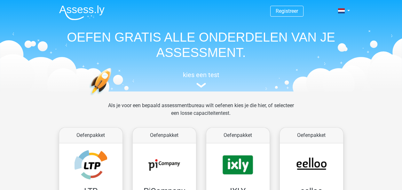 Image resolution: width=402 pixels, height=190 pixels. I want to click on img: Assessly, so click(82, 12).